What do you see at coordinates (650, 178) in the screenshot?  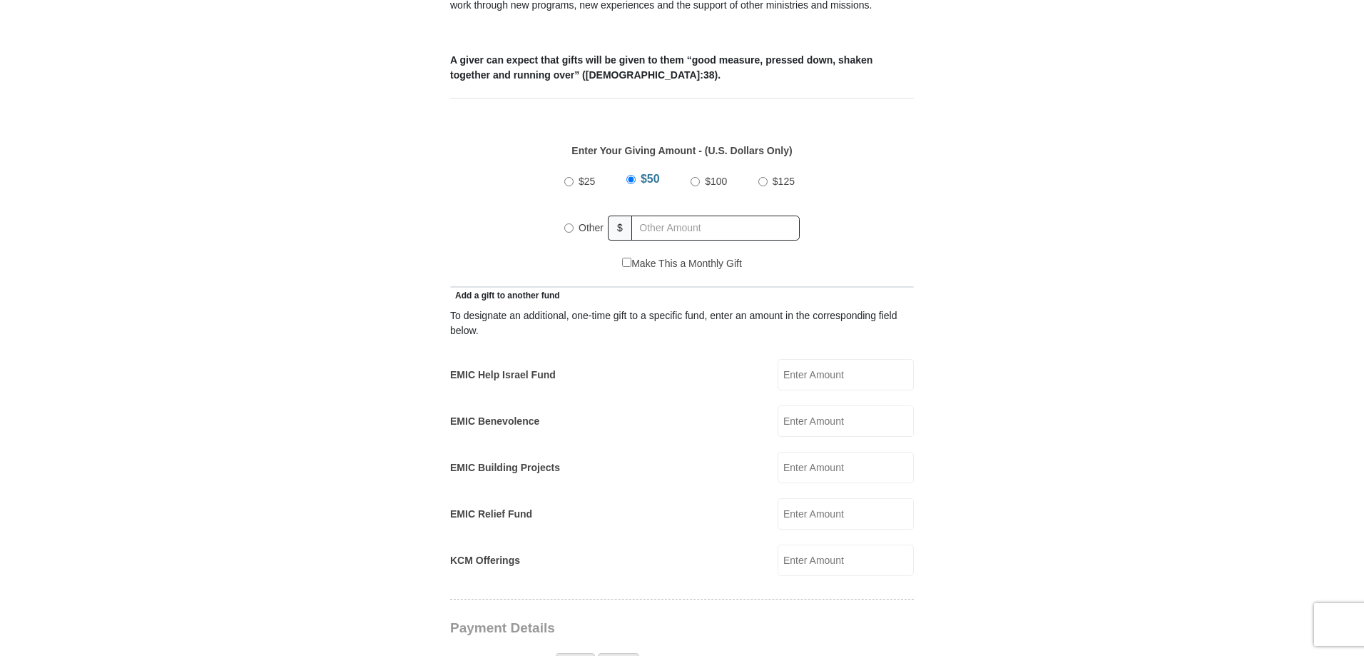 I see `span: $50` at bounding box center [650, 178].